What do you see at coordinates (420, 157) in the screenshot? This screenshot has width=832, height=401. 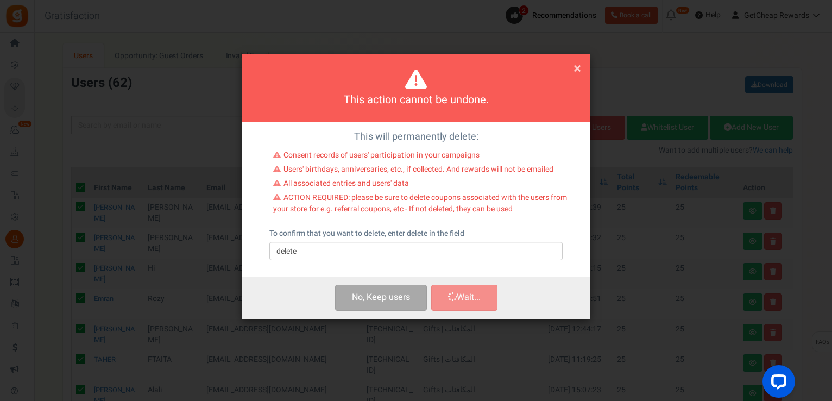 I see `li: Consent records of users' participation in your campaigns` at bounding box center [420, 157].